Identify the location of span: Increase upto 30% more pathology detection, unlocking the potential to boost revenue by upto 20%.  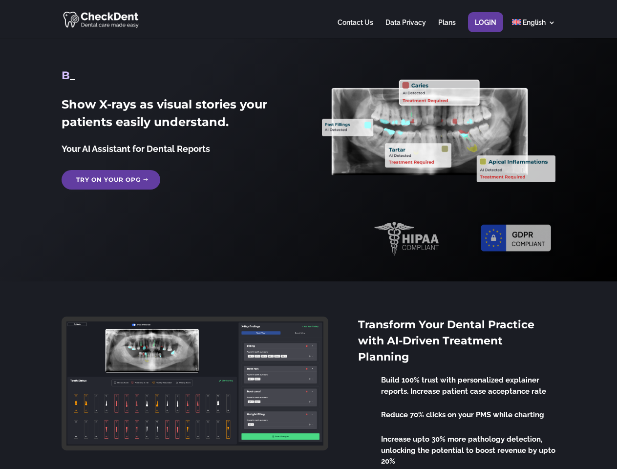
(468, 450).